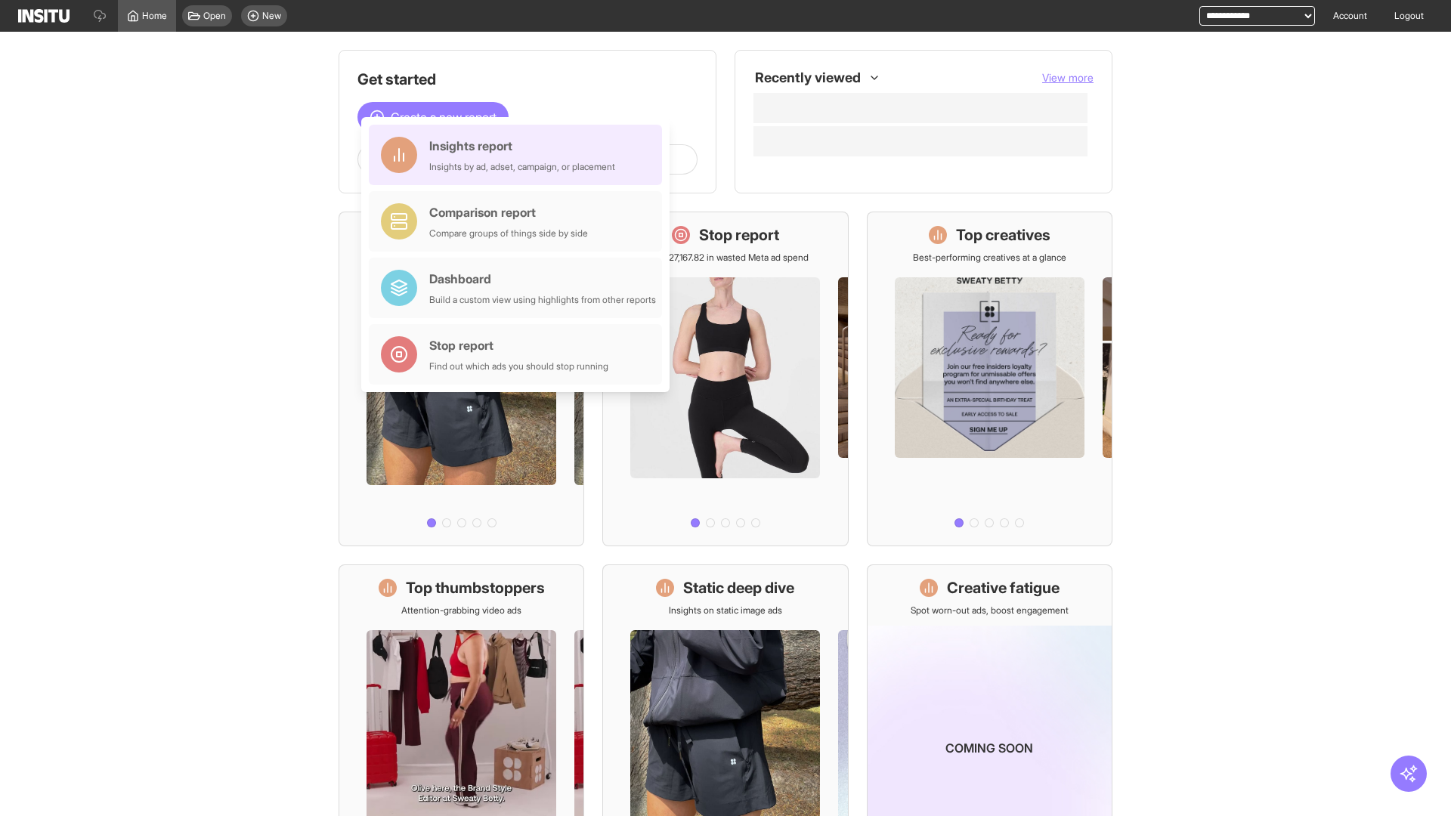  What do you see at coordinates (1068, 78) in the screenshot?
I see `button: View more` at bounding box center [1068, 78].